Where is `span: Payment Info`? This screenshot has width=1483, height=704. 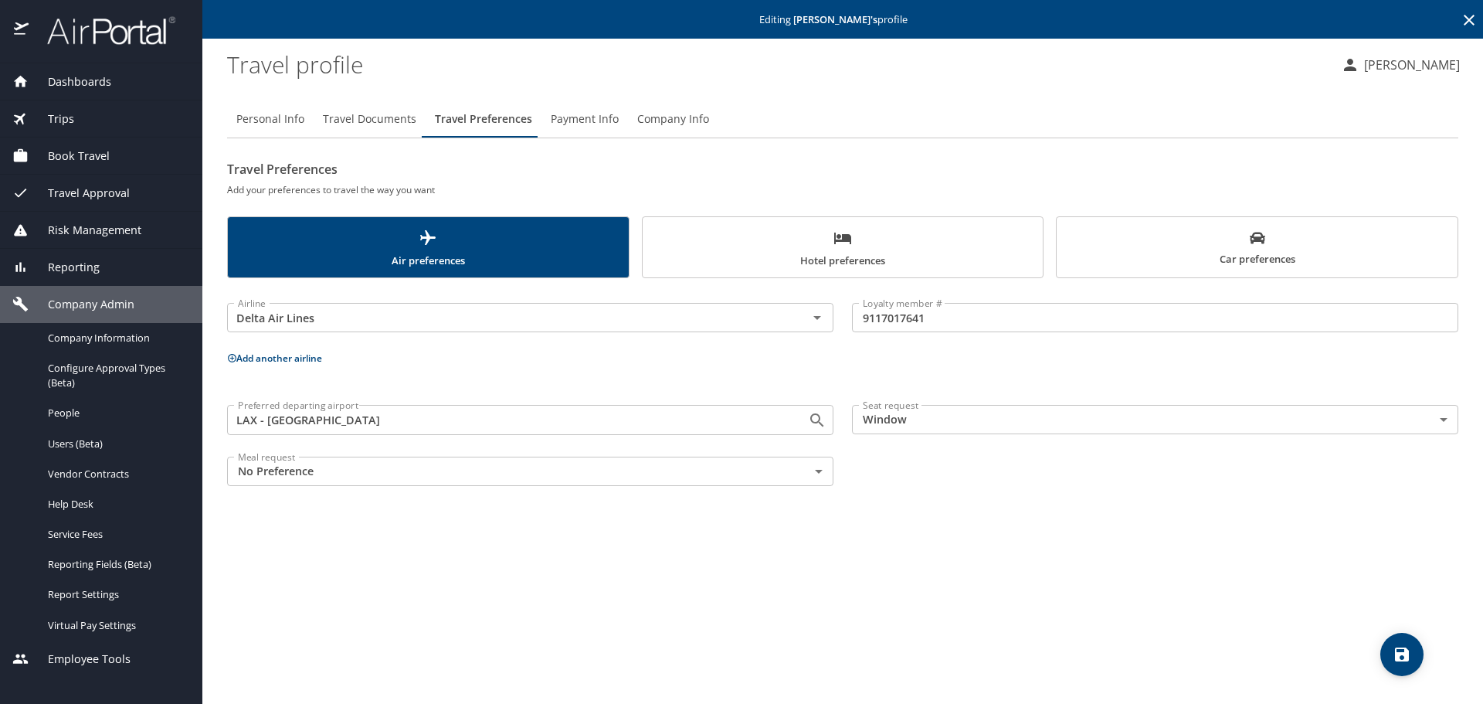
span: Payment Info is located at coordinates (585, 119).